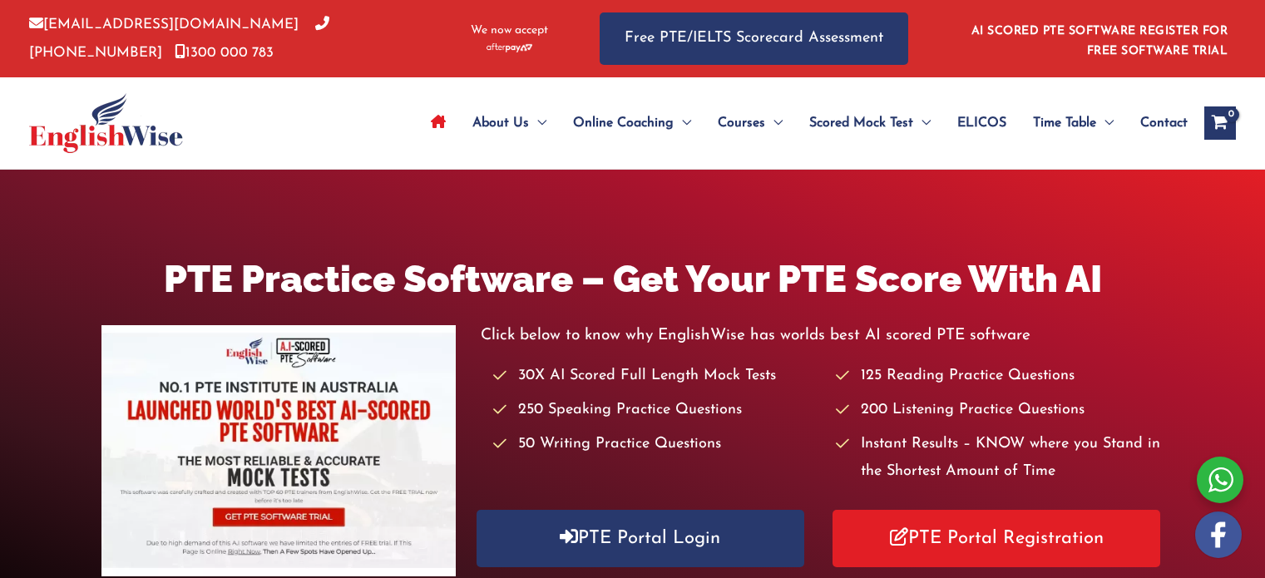 The width and height of the screenshot is (1265, 578). What do you see at coordinates (633, 279) in the screenshot?
I see `h1: PTE Practice Software – Get Your PTE Score With AI` at bounding box center [633, 279].